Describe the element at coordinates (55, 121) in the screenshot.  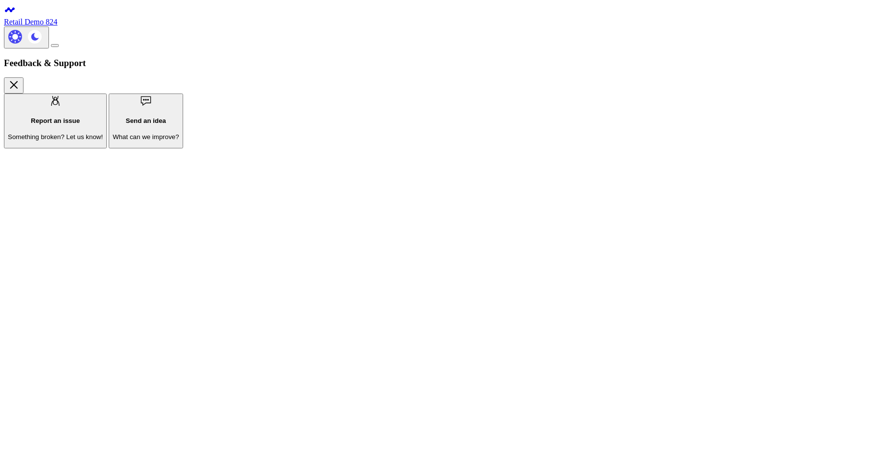
I see `button: Report an issue Something broken? Let us know!` at that location.